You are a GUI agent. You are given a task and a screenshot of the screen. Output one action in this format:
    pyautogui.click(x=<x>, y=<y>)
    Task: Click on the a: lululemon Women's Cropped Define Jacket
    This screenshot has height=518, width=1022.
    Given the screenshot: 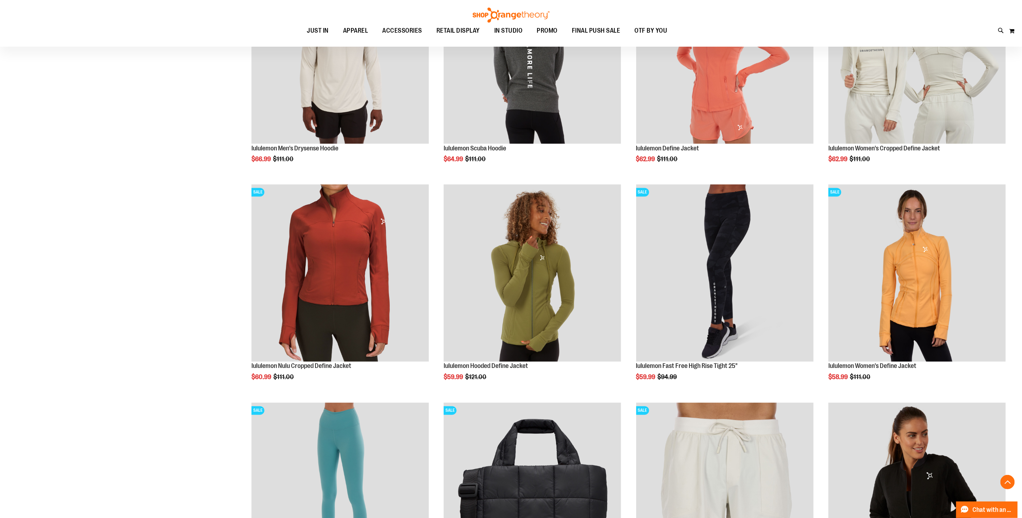 What is the action you would take?
    pyautogui.click(x=884, y=148)
    